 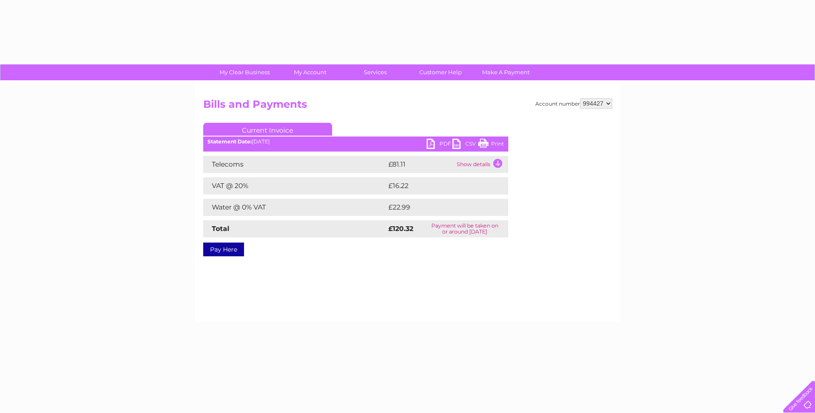 What do you see at coordinates (491, 145) in the screenshot?
I see `a: Print` at bounding box center [491, 145].